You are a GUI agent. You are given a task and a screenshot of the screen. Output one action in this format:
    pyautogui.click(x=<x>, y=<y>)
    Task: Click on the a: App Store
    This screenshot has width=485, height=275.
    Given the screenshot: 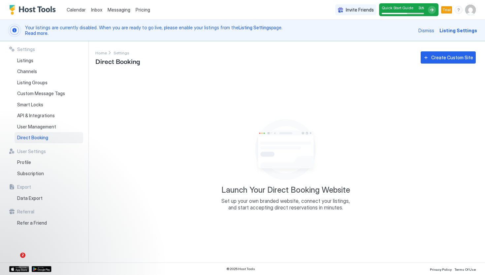 What is the action you would take?
    pyautogui.click(x=19, y=269)
    